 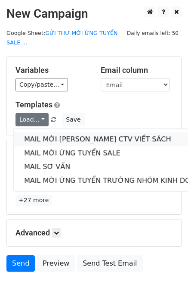 I want to click on button: Save, so click(x=73, y=119).